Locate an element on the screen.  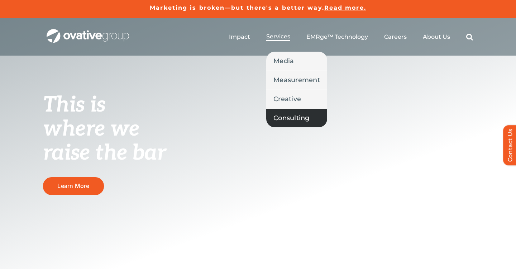
a: About Us is located at coordinates (436, 37).